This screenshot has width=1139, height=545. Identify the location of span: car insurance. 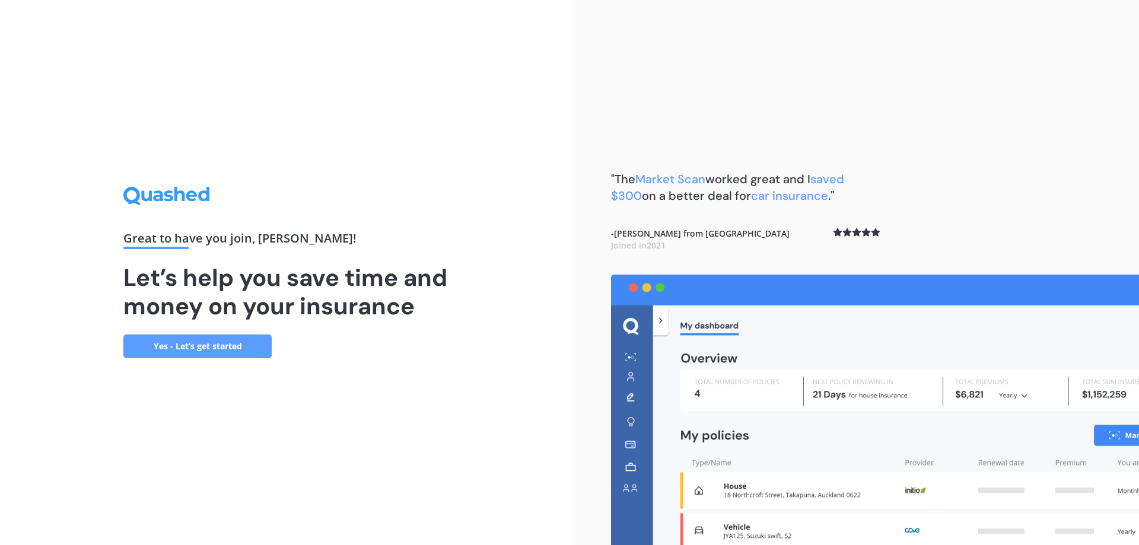
(789, 196).